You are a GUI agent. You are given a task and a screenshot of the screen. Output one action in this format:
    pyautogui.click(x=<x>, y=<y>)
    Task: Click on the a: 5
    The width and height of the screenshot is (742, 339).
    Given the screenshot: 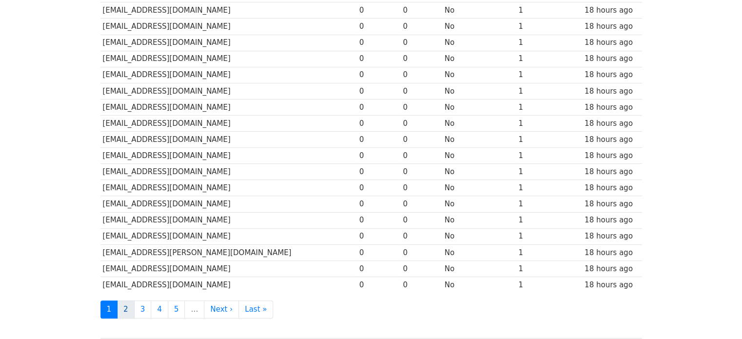 What is the action you would take?
    pyautogui.click(x=177, y=309)
    